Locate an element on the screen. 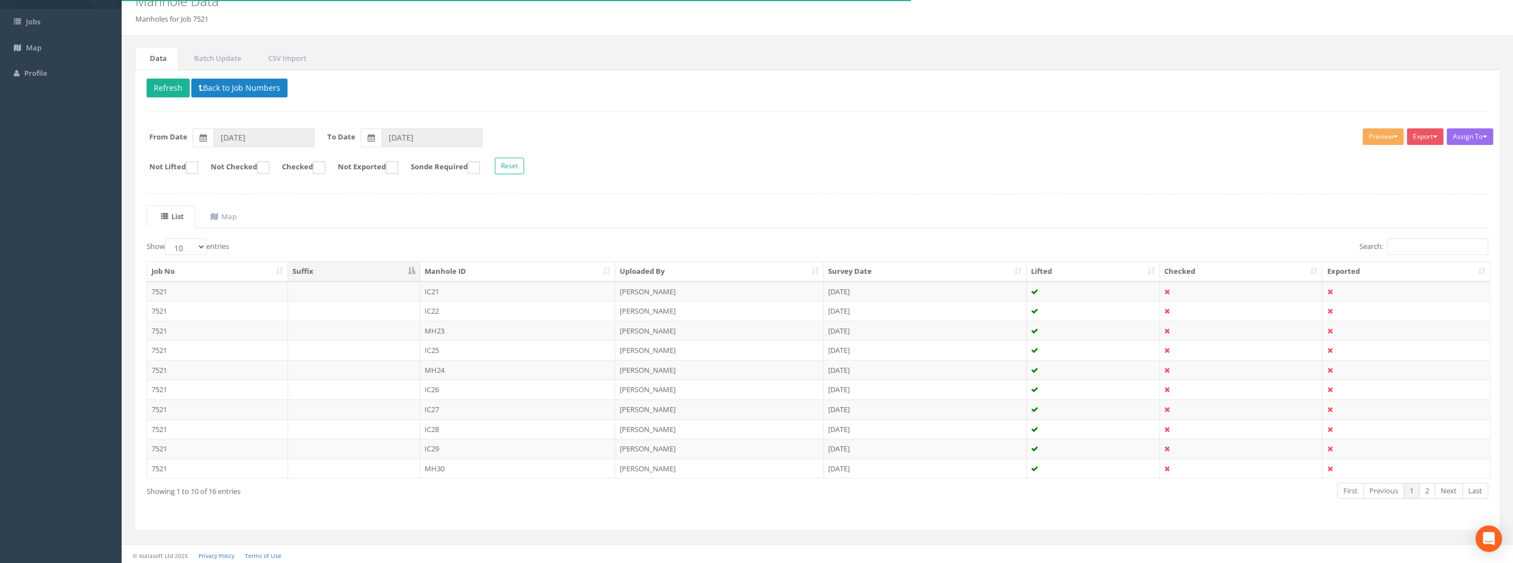  a: 2 is located at coordinates (1427, 490).